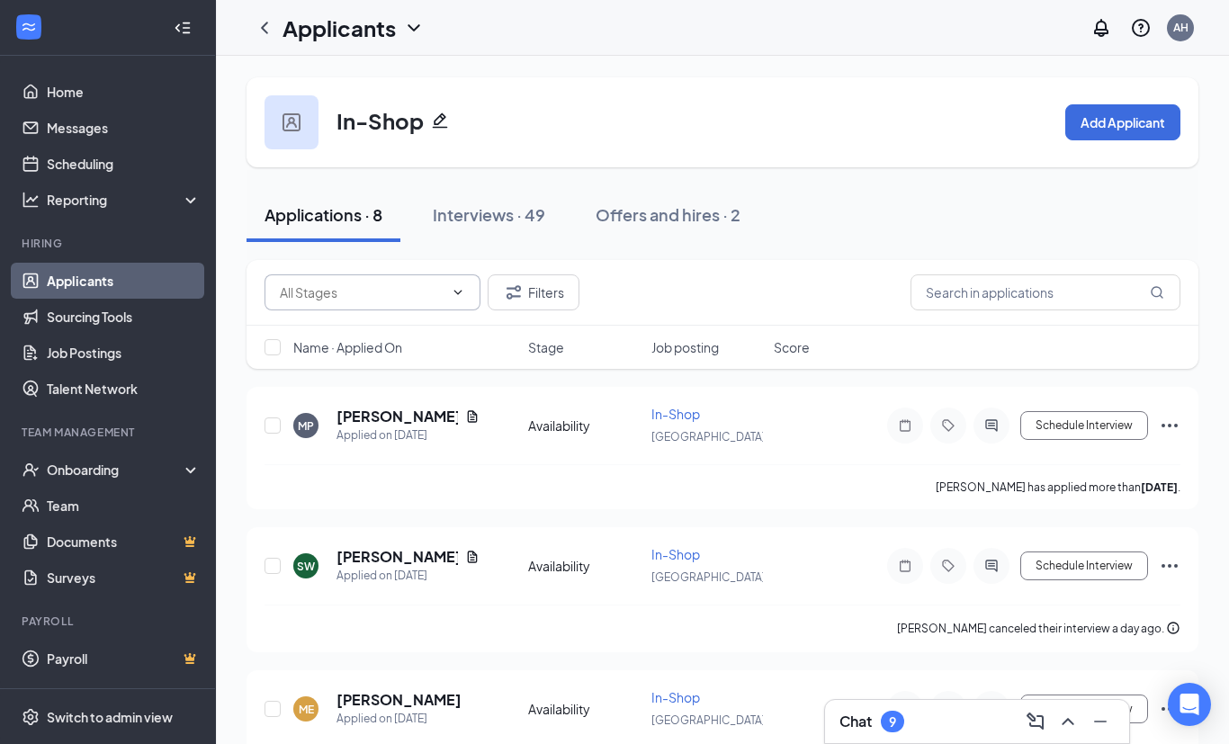  What do you see at coordinates (123, 281) in the screenshot?
I see `a: Applicants` at bounding box center [123, 281].